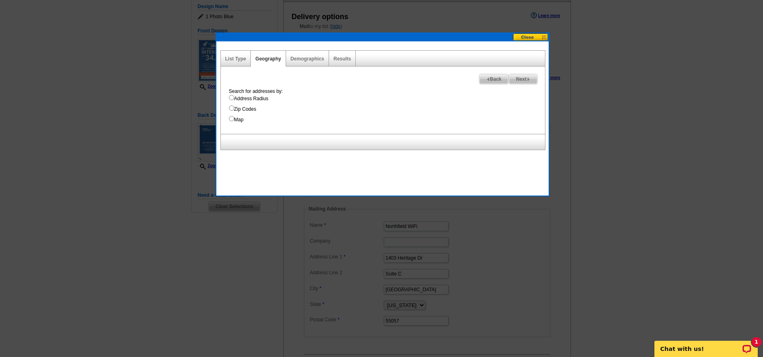 This screenshot has height=357, width=763. I want to click on span: Next, so click(523, 79).